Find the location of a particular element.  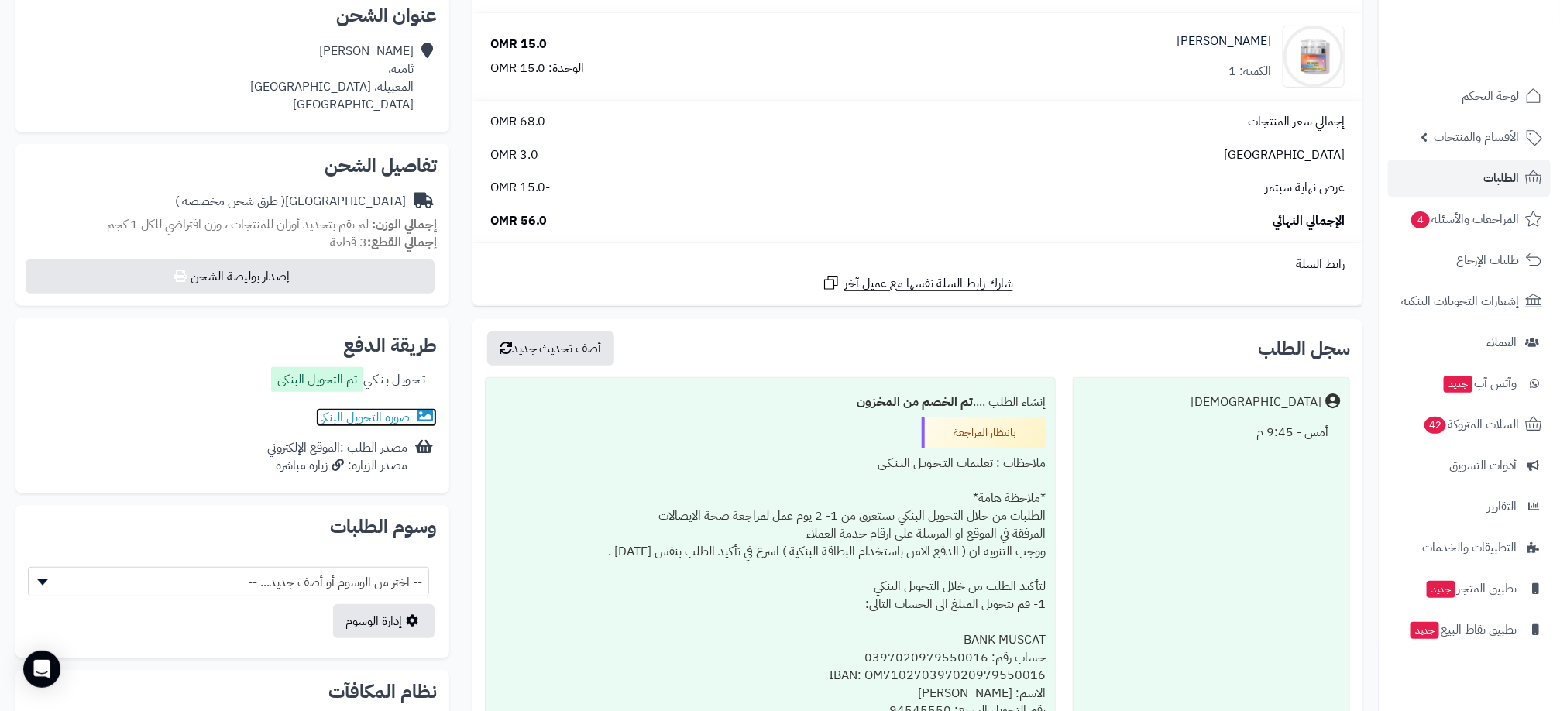

button: إصدار بوليصة الشحن is located at coordinates (230, 276).